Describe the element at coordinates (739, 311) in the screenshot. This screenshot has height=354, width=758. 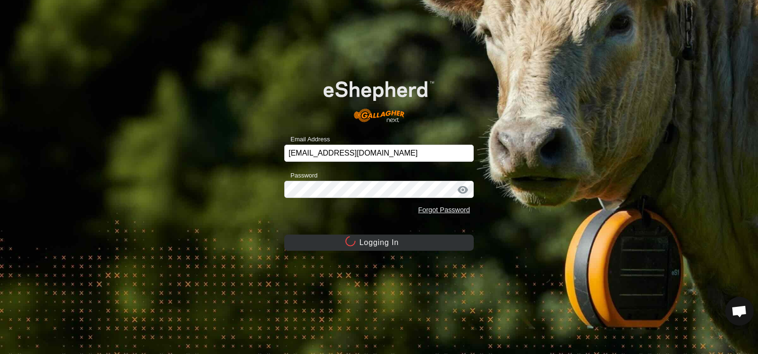
I see `div: Open chat` at that location.